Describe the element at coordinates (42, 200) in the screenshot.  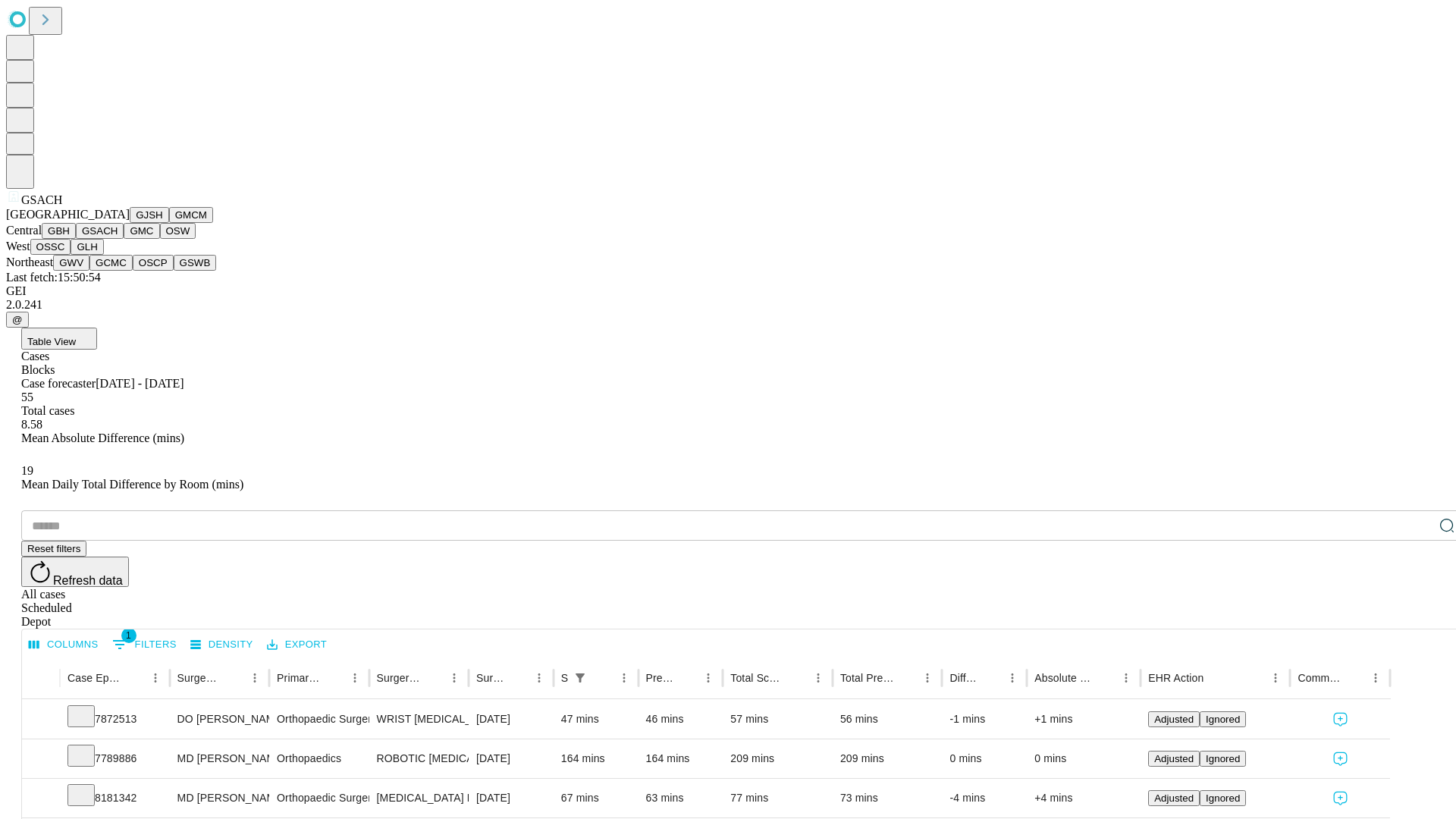
I see `span: GSACH` at that location.